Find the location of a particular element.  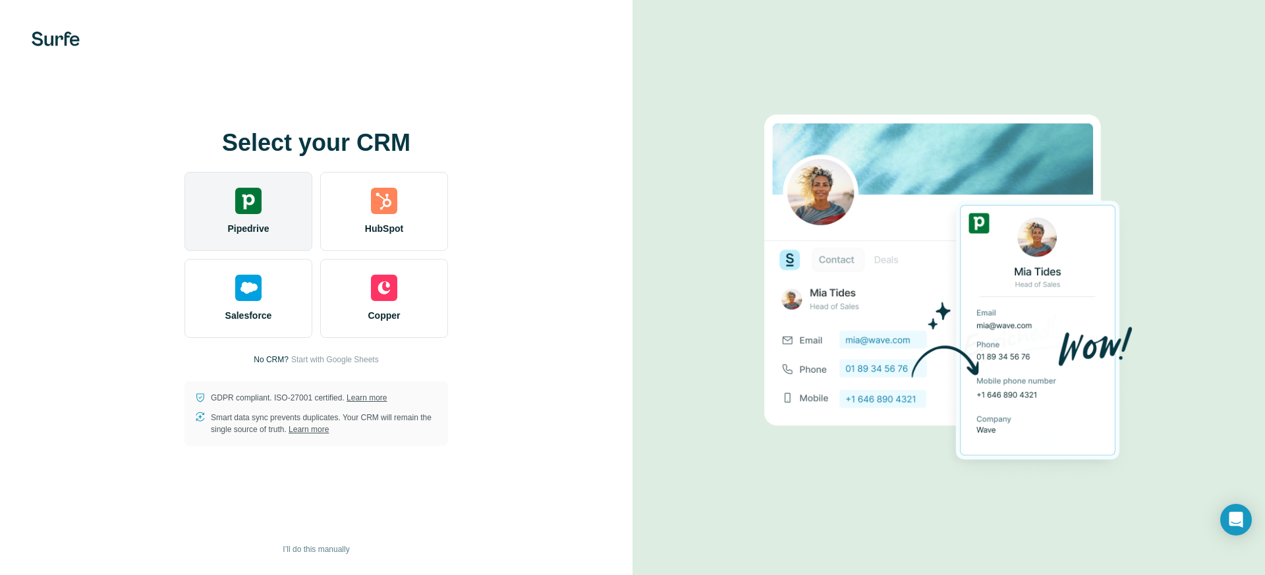

button: Start with Google Sheets is located at coordinates (335, 360).